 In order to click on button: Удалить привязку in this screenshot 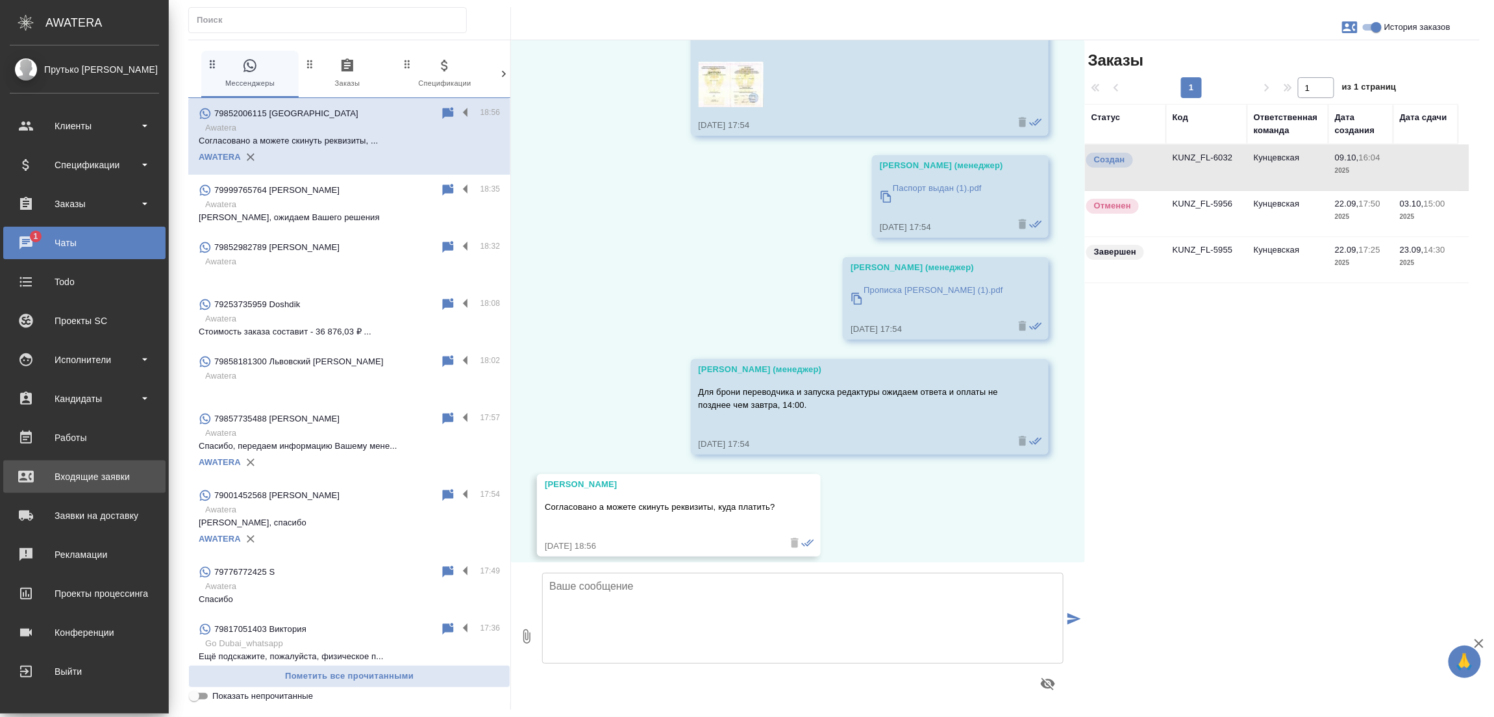, I will do `click(251, 539)`.